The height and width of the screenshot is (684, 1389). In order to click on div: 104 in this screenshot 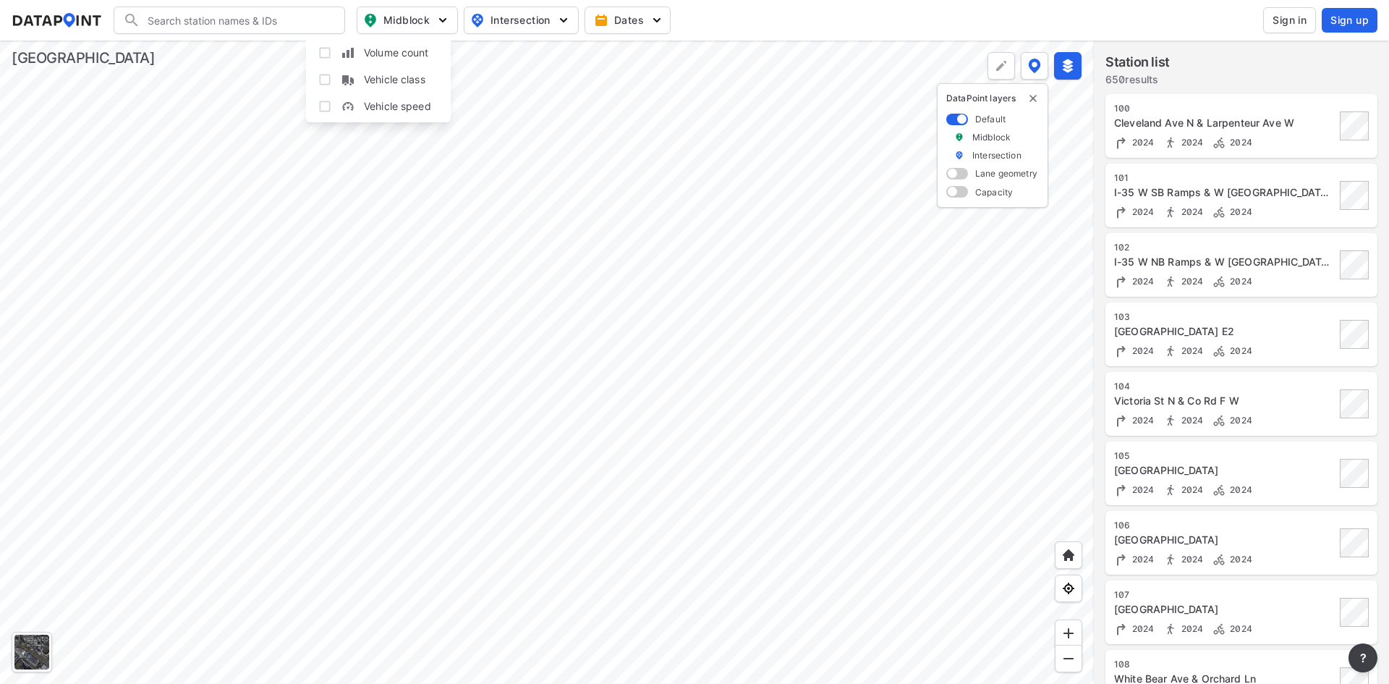, I will do `click(1225, 386)`.